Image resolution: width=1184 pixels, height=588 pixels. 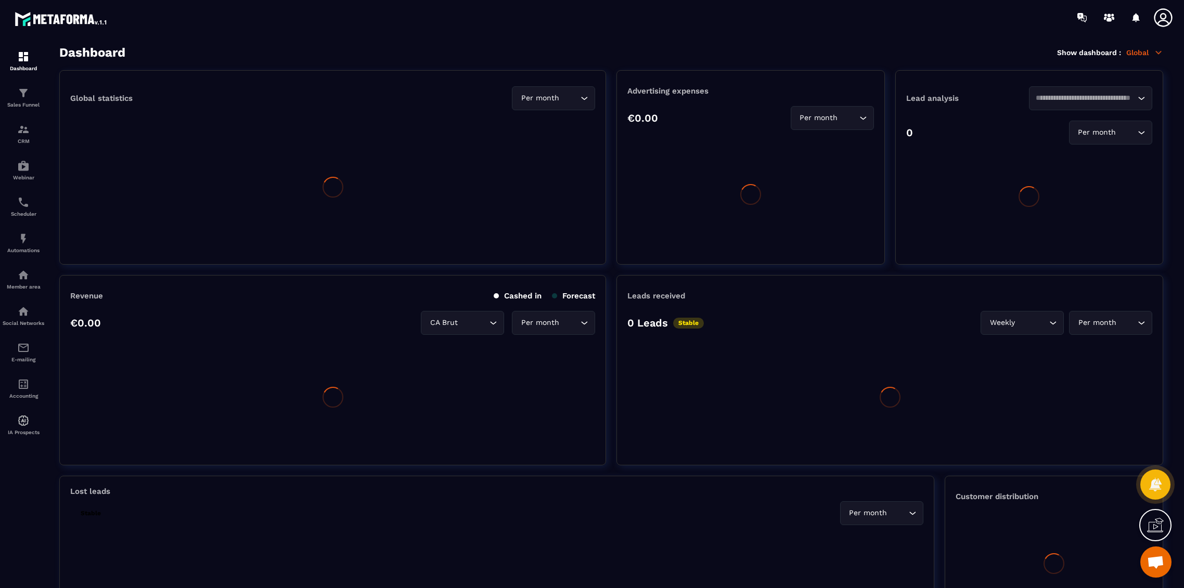 What do you see at coordinates (647, 323) in the screenshot?
I see `p: 0 Leads` at bounding box center [647, 323].